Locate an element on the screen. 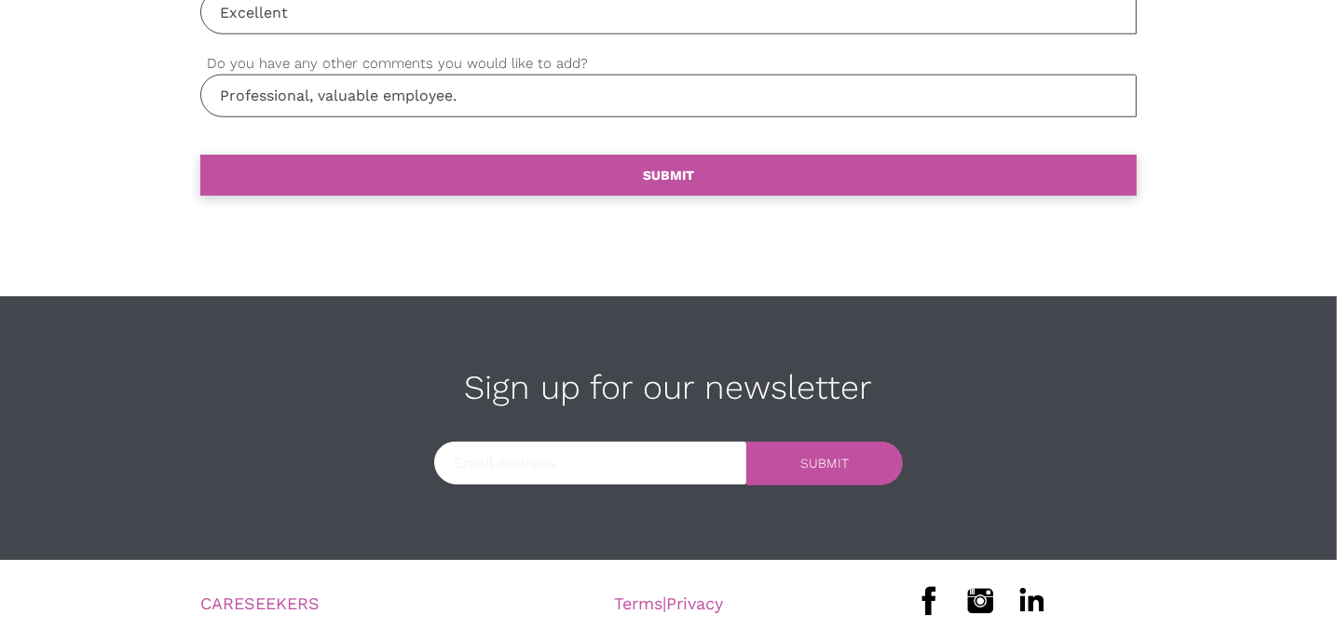  img: instagram.png is located at coordinates (980, 601).